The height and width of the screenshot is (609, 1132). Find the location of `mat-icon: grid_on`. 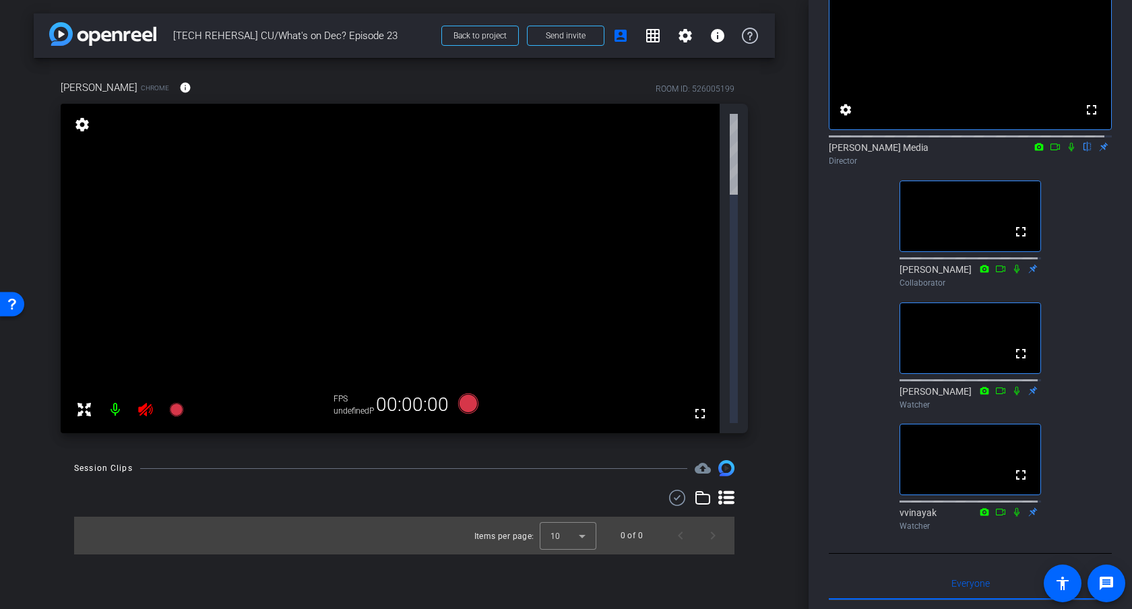

mat-icon: grid_on is located at coordinates (653, 36).